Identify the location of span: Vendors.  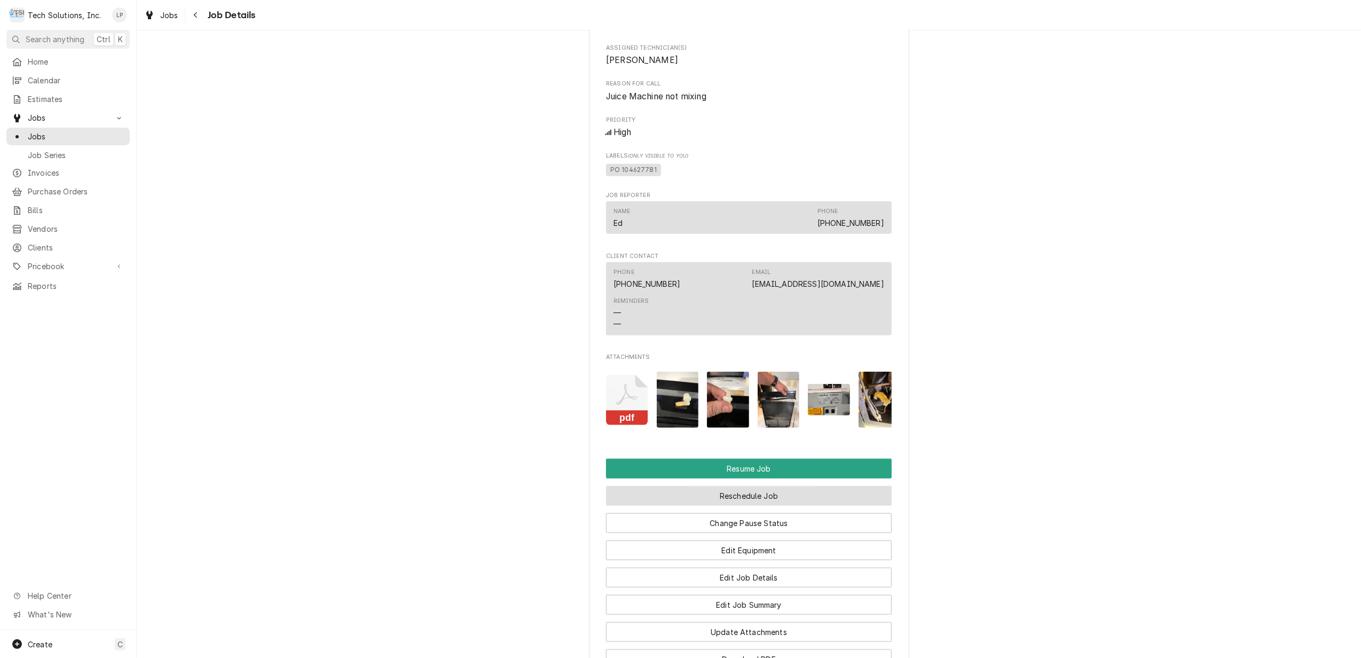
(76, 229).